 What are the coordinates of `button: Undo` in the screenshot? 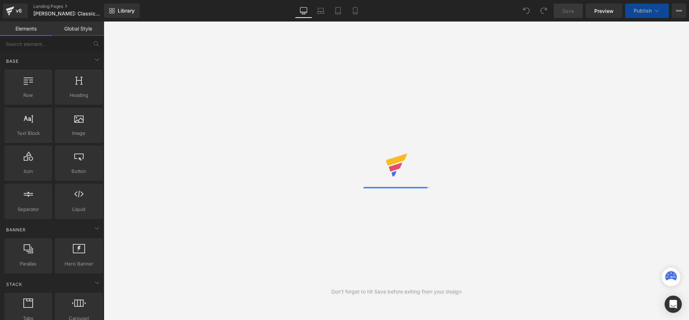 It's located at (527, 11).